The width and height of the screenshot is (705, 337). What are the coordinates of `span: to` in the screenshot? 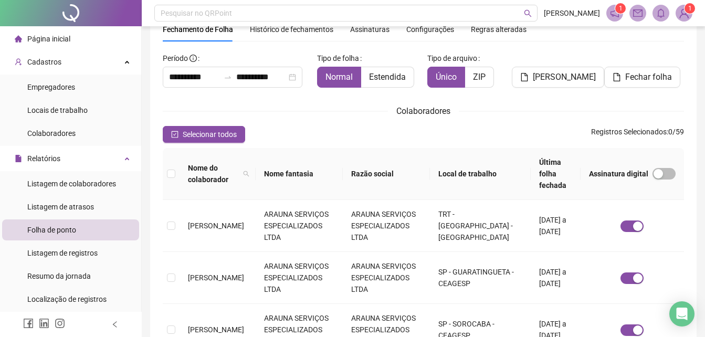 It's located at (228, 77).